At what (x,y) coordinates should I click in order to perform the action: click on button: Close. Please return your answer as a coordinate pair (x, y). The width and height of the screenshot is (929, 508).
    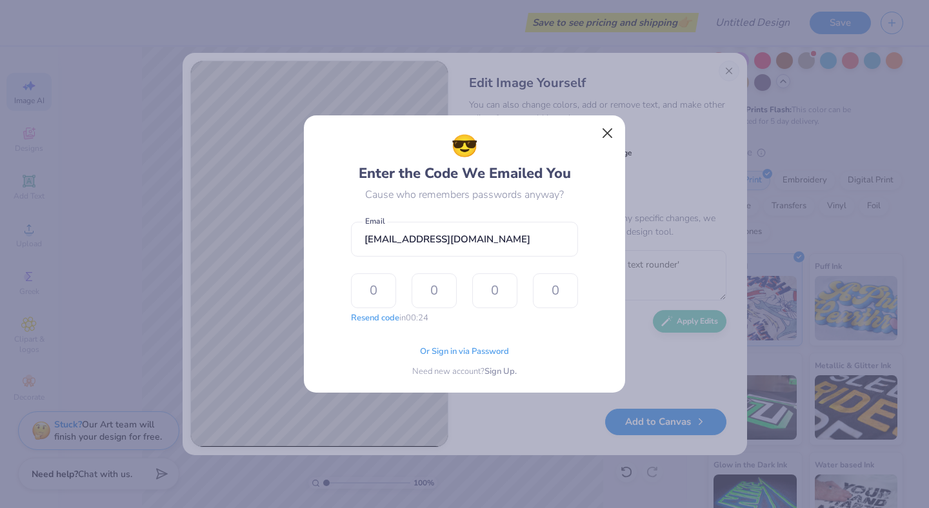
    Looking at the image, I should click on (608, 134).